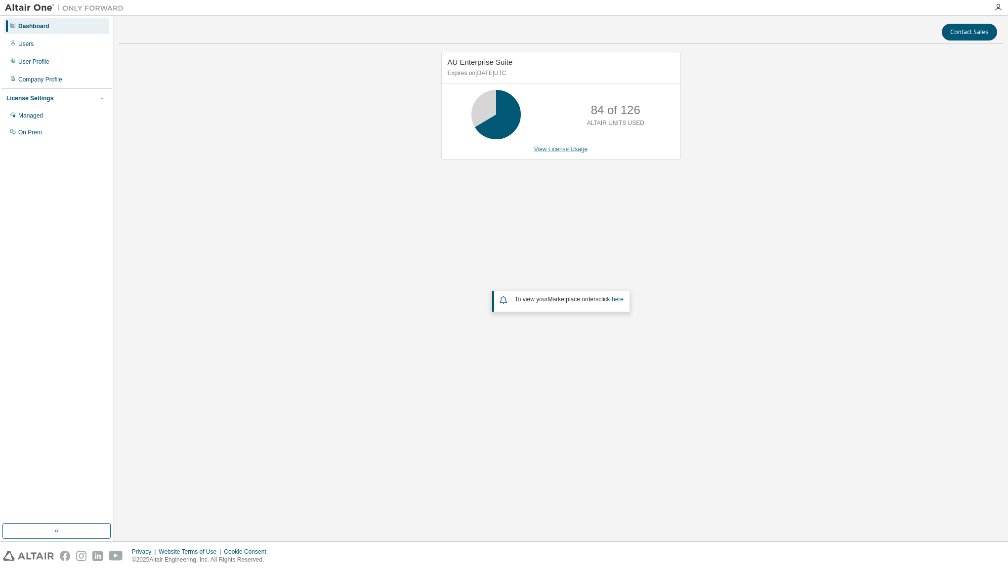  Describe the element at coordinates (34, 62) in the screenshot. I see `div: User Profile` at that location.